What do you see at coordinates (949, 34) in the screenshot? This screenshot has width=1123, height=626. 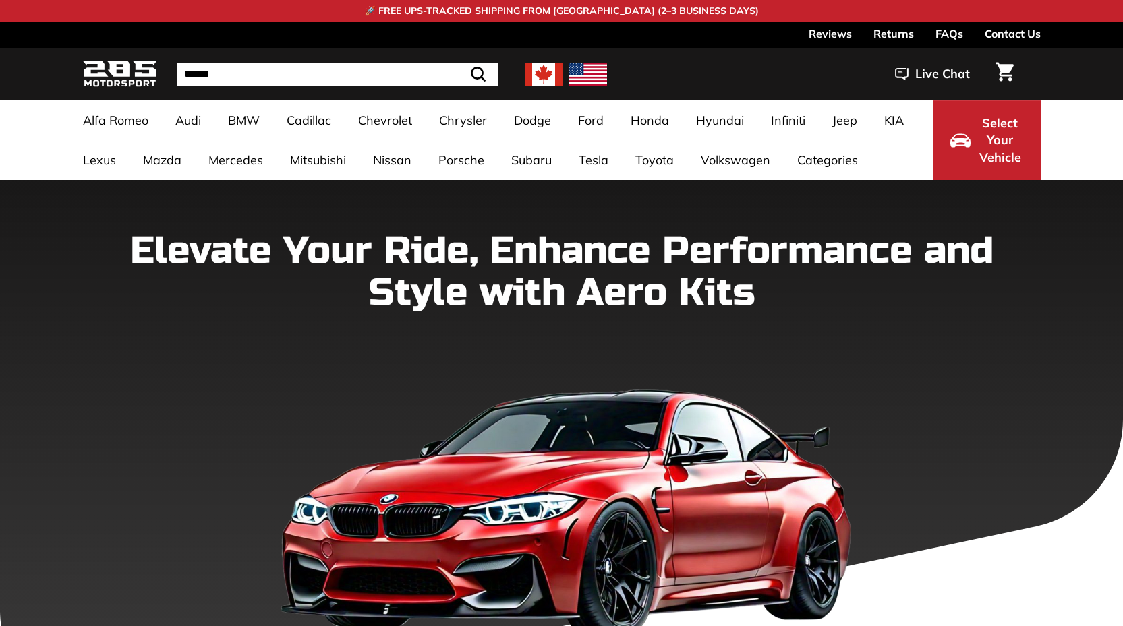 I see `a: FAQs` at bounding box center [949, 34].